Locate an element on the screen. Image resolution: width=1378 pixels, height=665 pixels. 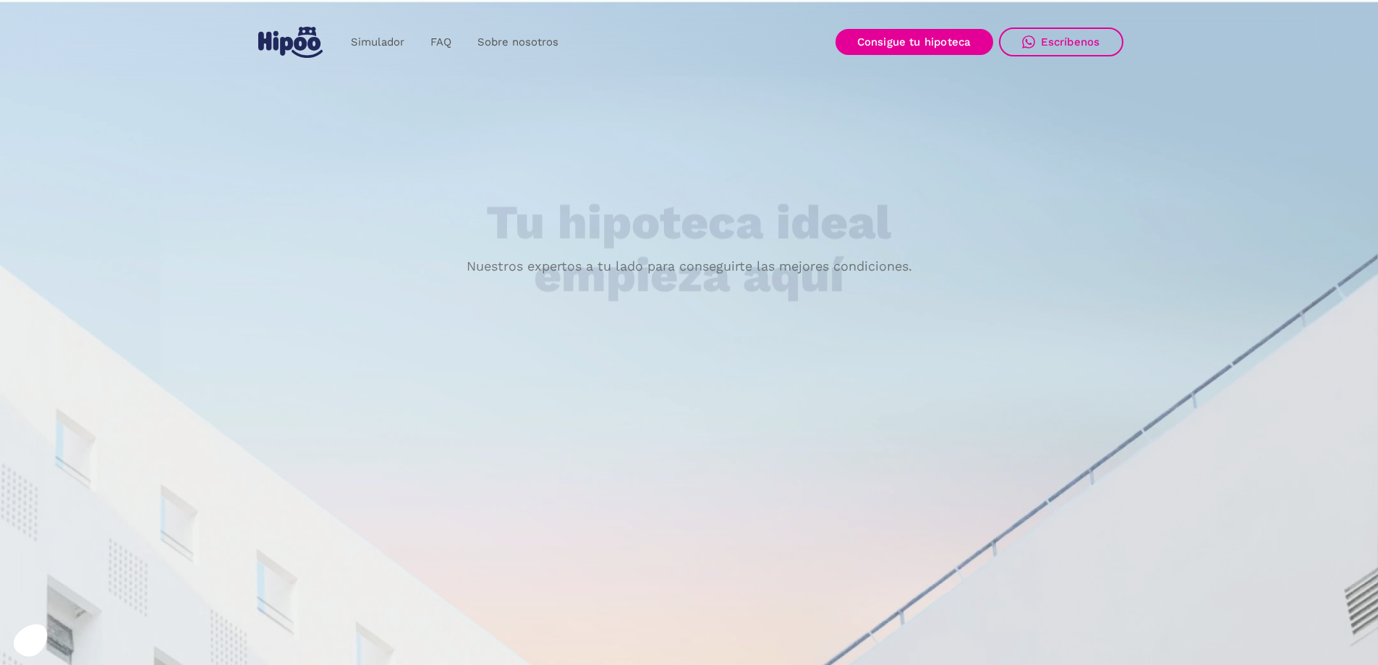
a: Sobre nosotros is located at coordinates (518, 42).